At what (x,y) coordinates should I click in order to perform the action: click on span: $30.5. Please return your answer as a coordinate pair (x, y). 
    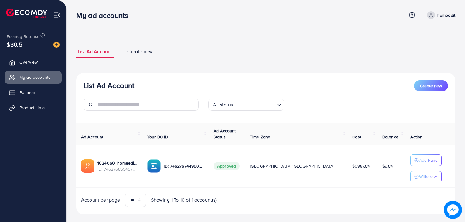
    Looking at the image, I should click on (15, 44).